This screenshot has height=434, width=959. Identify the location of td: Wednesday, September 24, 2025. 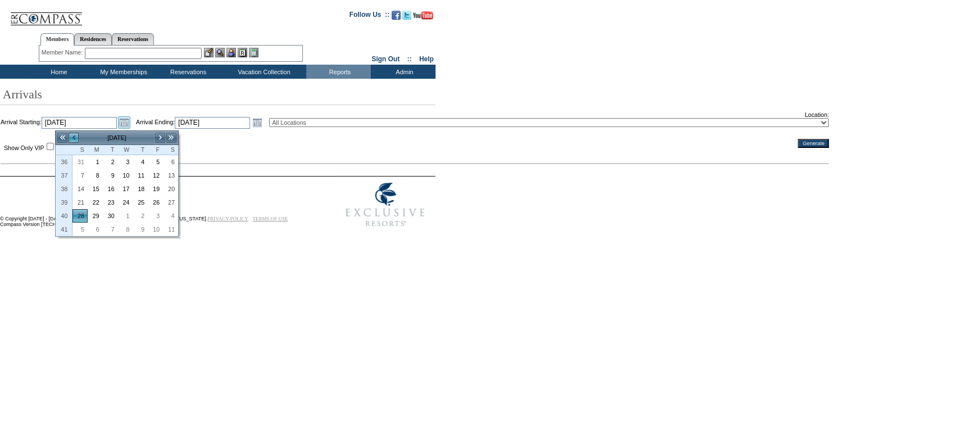
(125, 202).